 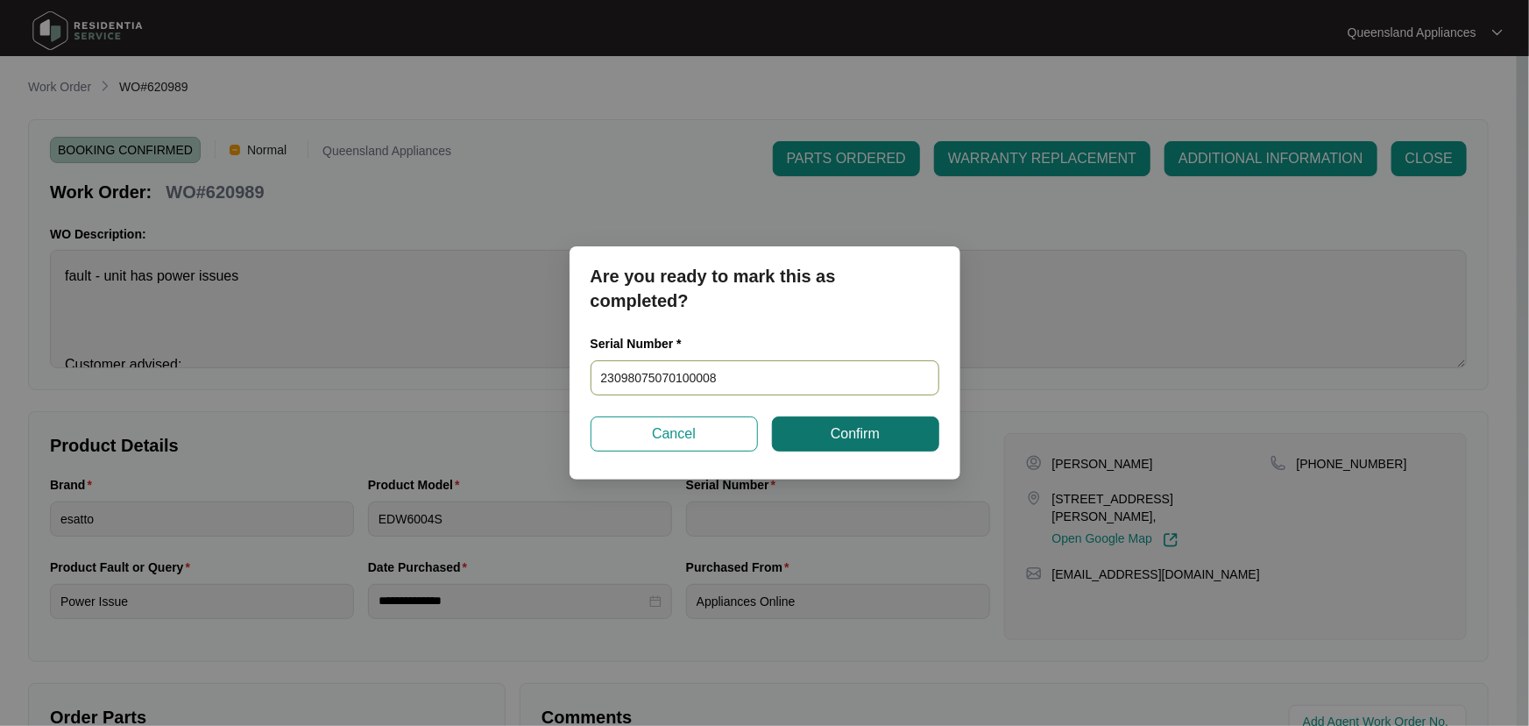 I want to click on button: Confirm, so click(x=855, y=434).